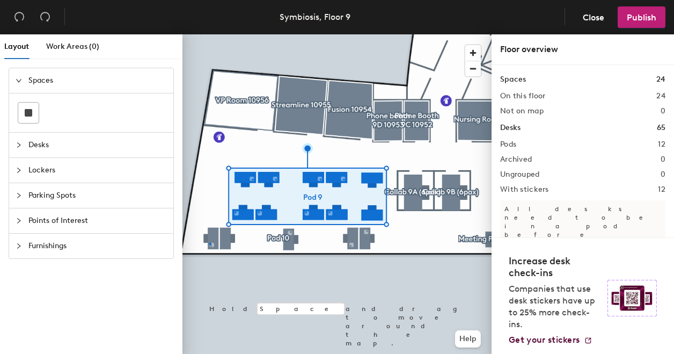 Image resolution: width=674 pixels, height=354 pixels. What do you see at coordinates (315, 17) in the screenshot?
I see `div: Symbiosis, Floor 9` at bounding box center [315, 17].